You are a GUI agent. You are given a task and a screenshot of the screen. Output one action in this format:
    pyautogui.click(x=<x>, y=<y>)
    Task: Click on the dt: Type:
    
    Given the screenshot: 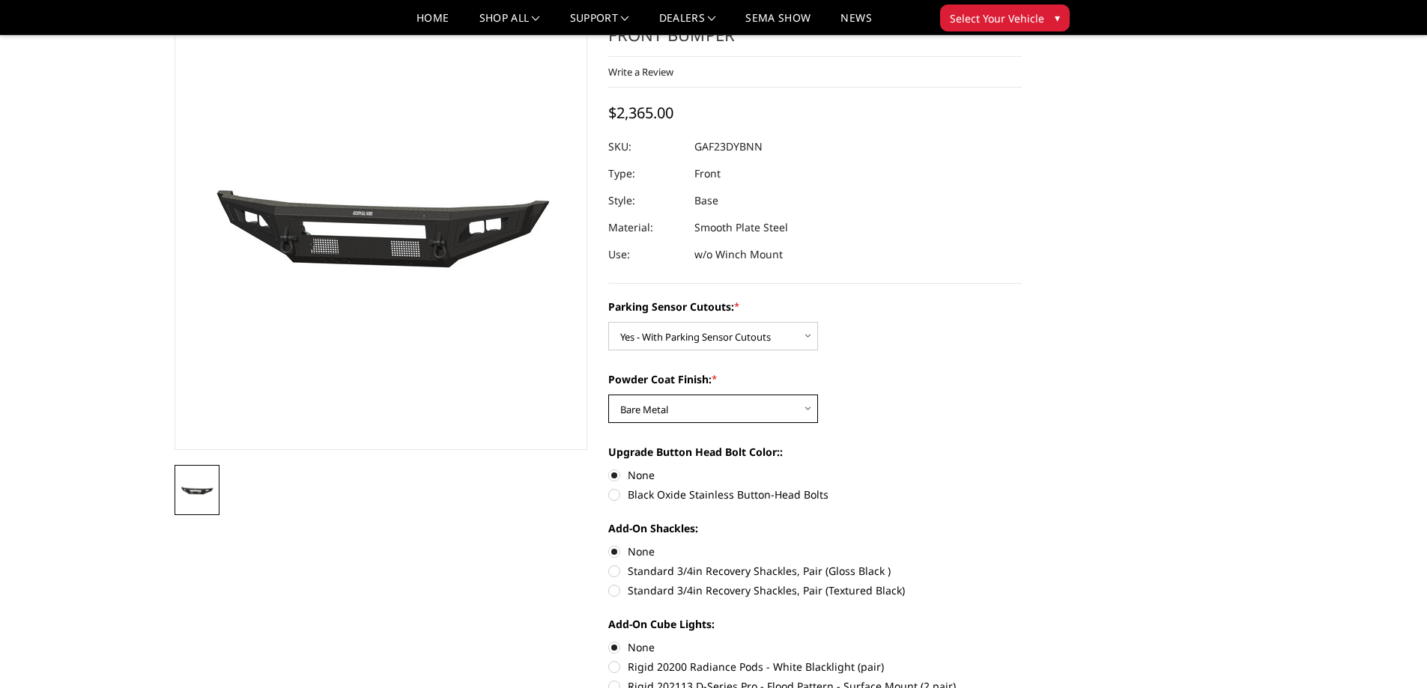 What is the action you would take?
    pyautogui.click(x=646, y=174)
    